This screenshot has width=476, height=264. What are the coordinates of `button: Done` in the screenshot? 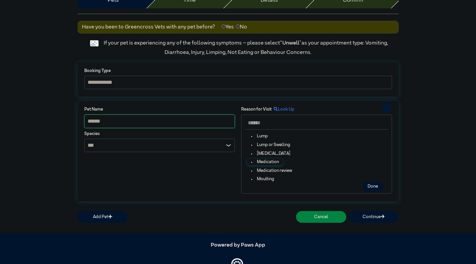 It's located at (373, 186).